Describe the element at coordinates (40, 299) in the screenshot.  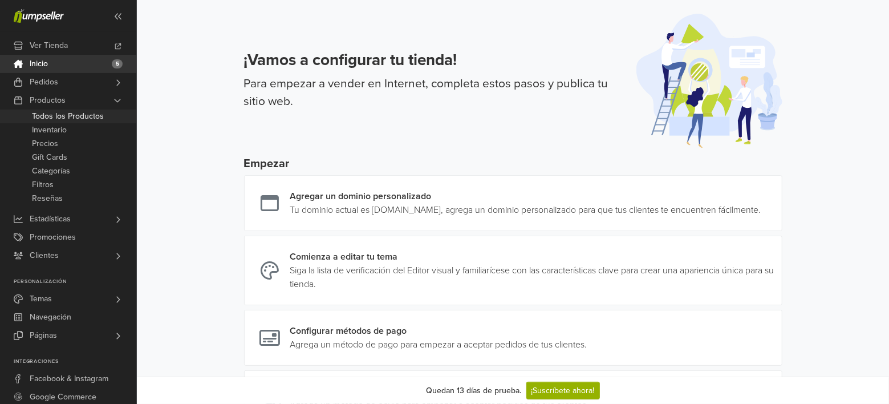
I see `span: Temas` at that location.